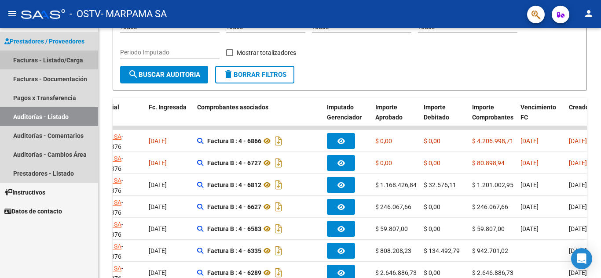 The height and width of the screenshot is (278, 601). What do you see at coordinates (348, 117) in the screenshot?
I see `datatable-header-cell: Imputado Gerenciador` at bounding box center [348, 117].